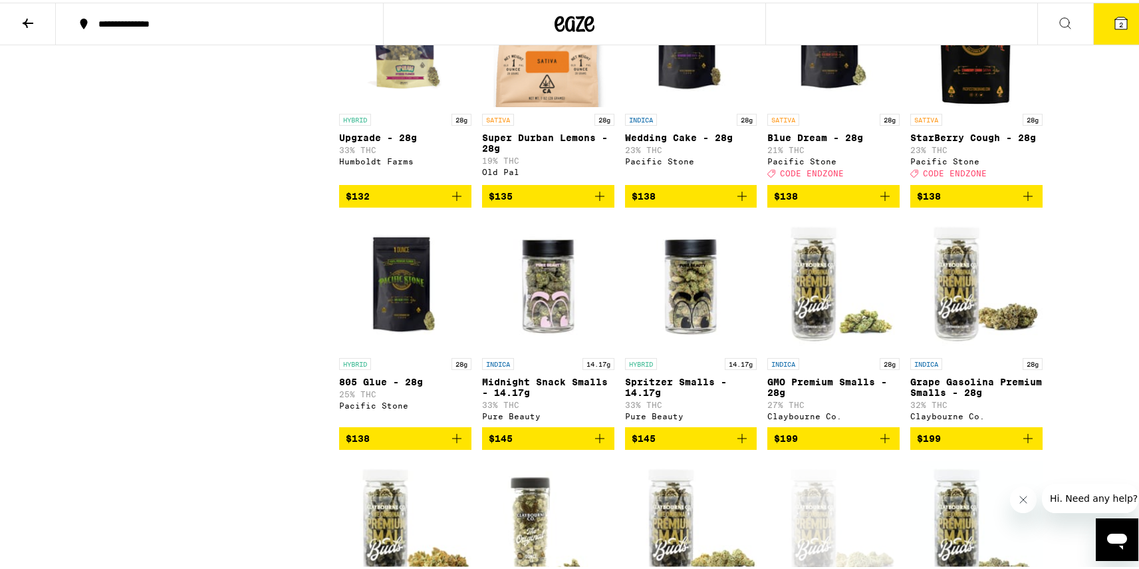  I want to click on img: Pacific Stone - 805 Glue - 28g, so click(405, 282).